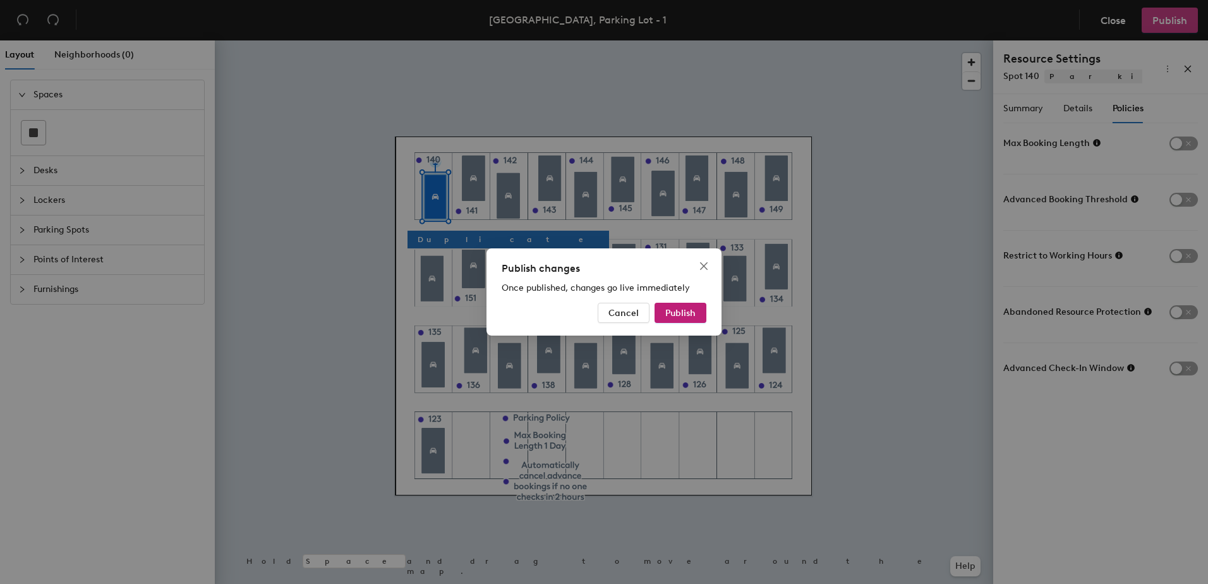 This screenshot has width=1208, height=584. What do you see at coordinates (704, 266) in the screenshot?
I see `button: Close` at bounding box center [704, 266].